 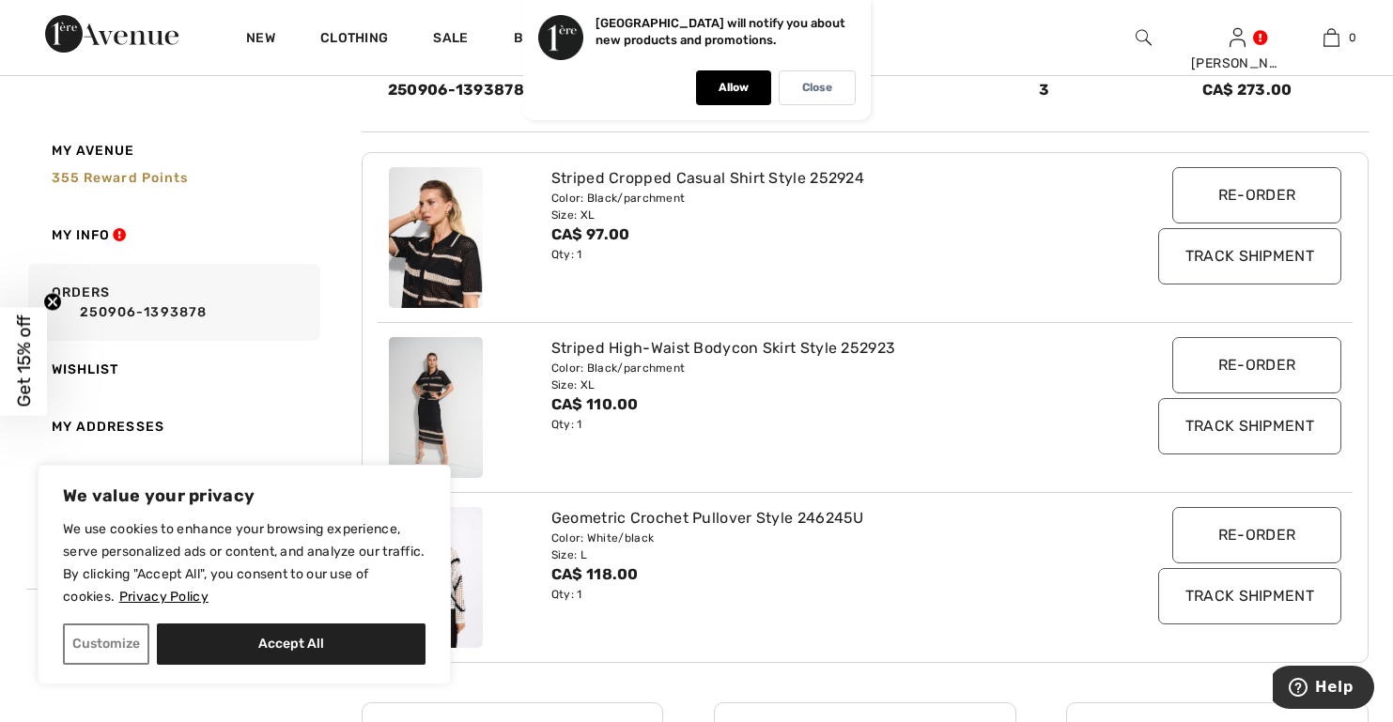 What do you see at coordinates (825, 538) in the screenshot?
I see `div: Color: White/black` at bounding box center [825, 538].